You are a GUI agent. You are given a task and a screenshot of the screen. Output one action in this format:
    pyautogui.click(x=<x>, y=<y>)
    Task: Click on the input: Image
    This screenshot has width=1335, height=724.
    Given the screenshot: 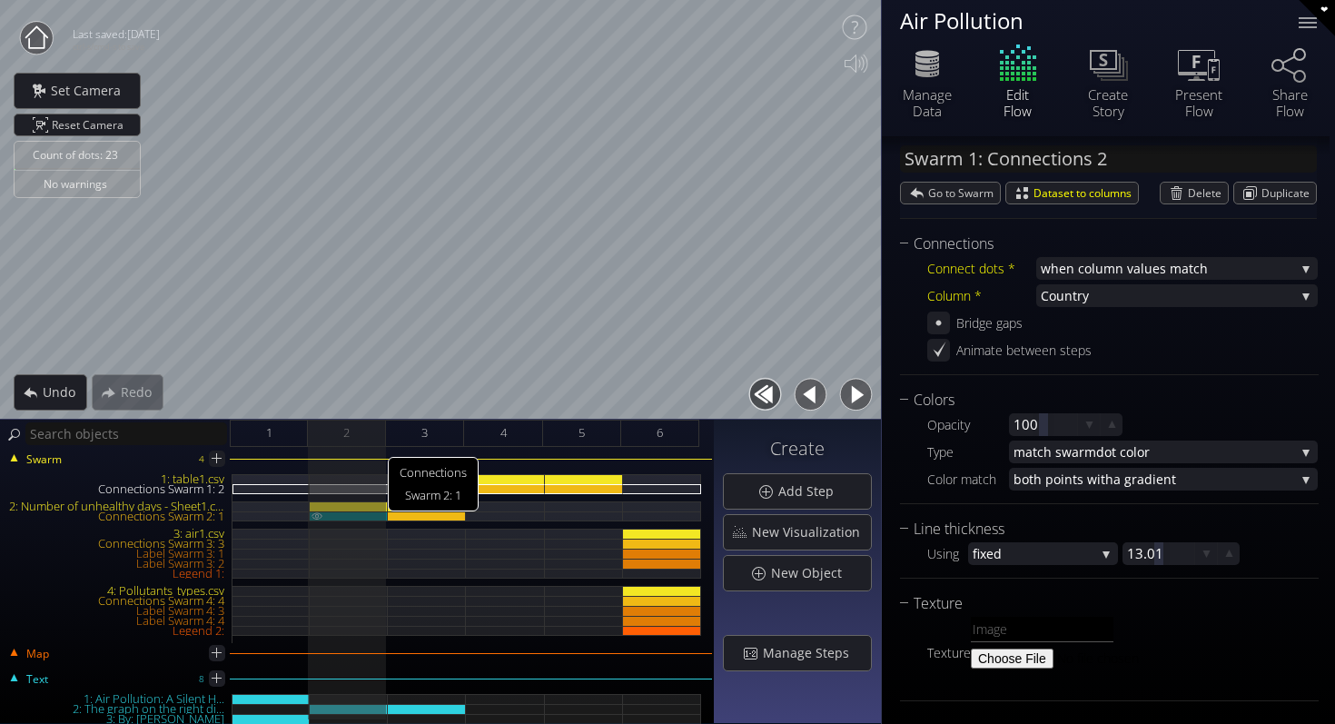 What is the action you would take?
    pyautogui.click(x=1042, y=629)
    